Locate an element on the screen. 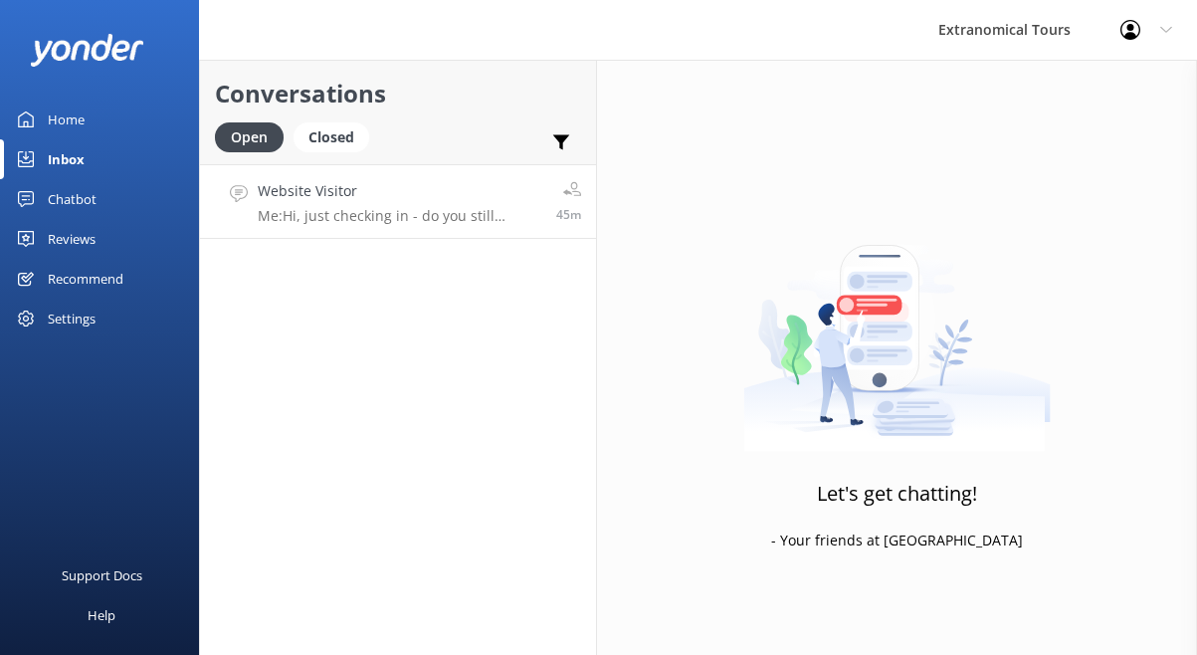 This screenshot has height=655, width=1197. div: Settings is located at coordinates (72, 319).